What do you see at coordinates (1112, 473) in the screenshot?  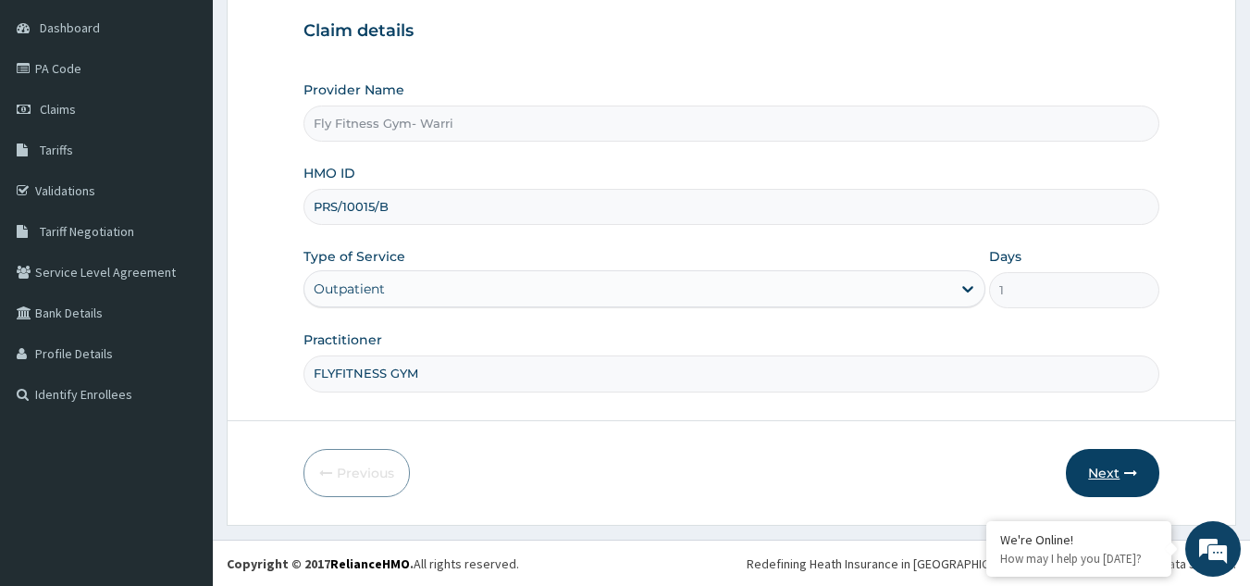 I see `button: Next` at bounding box center [1112, 473].